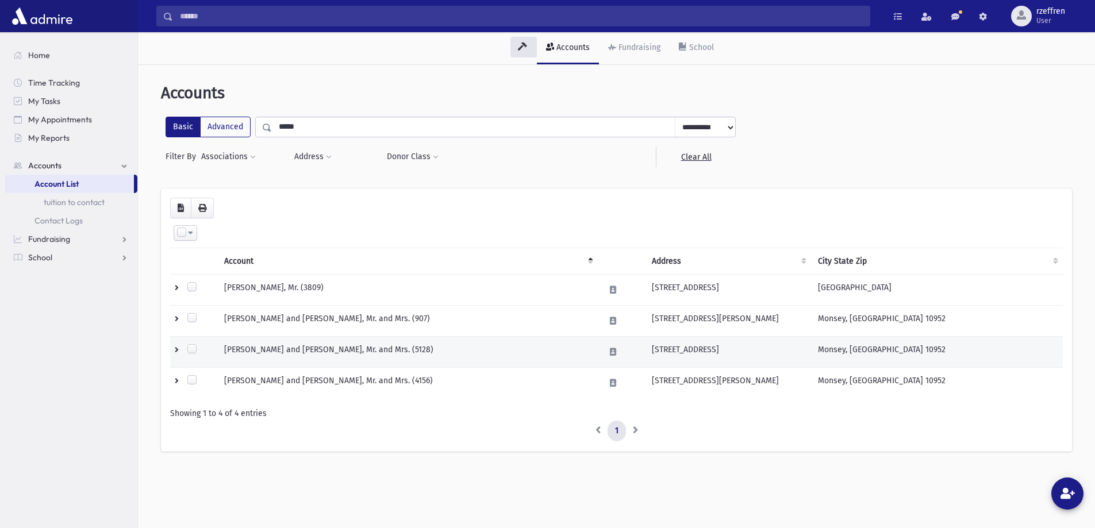  I want to click on img: AdmirePro, so click(42, 16).